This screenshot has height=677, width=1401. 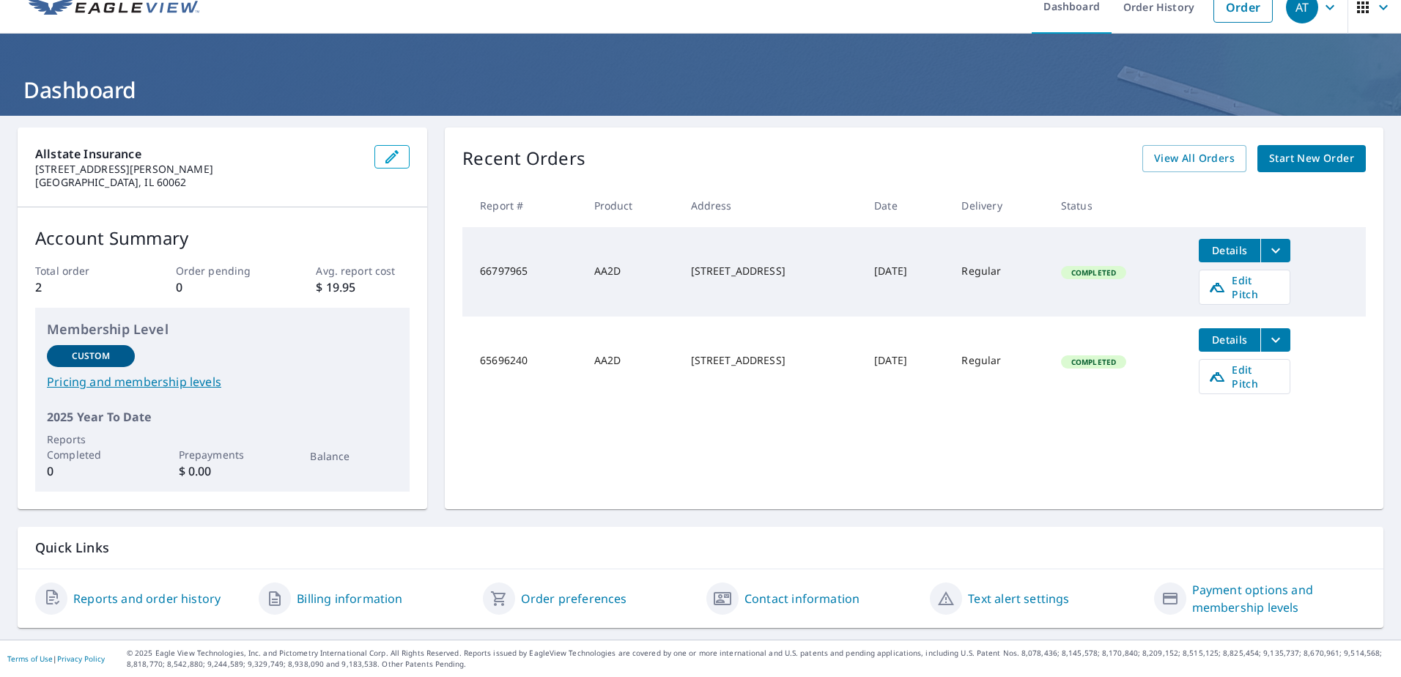 What do you see at coordinates (1311, 158) in the screenshot?
I see `span: Start New Order` at bounding box center [1311, 158].